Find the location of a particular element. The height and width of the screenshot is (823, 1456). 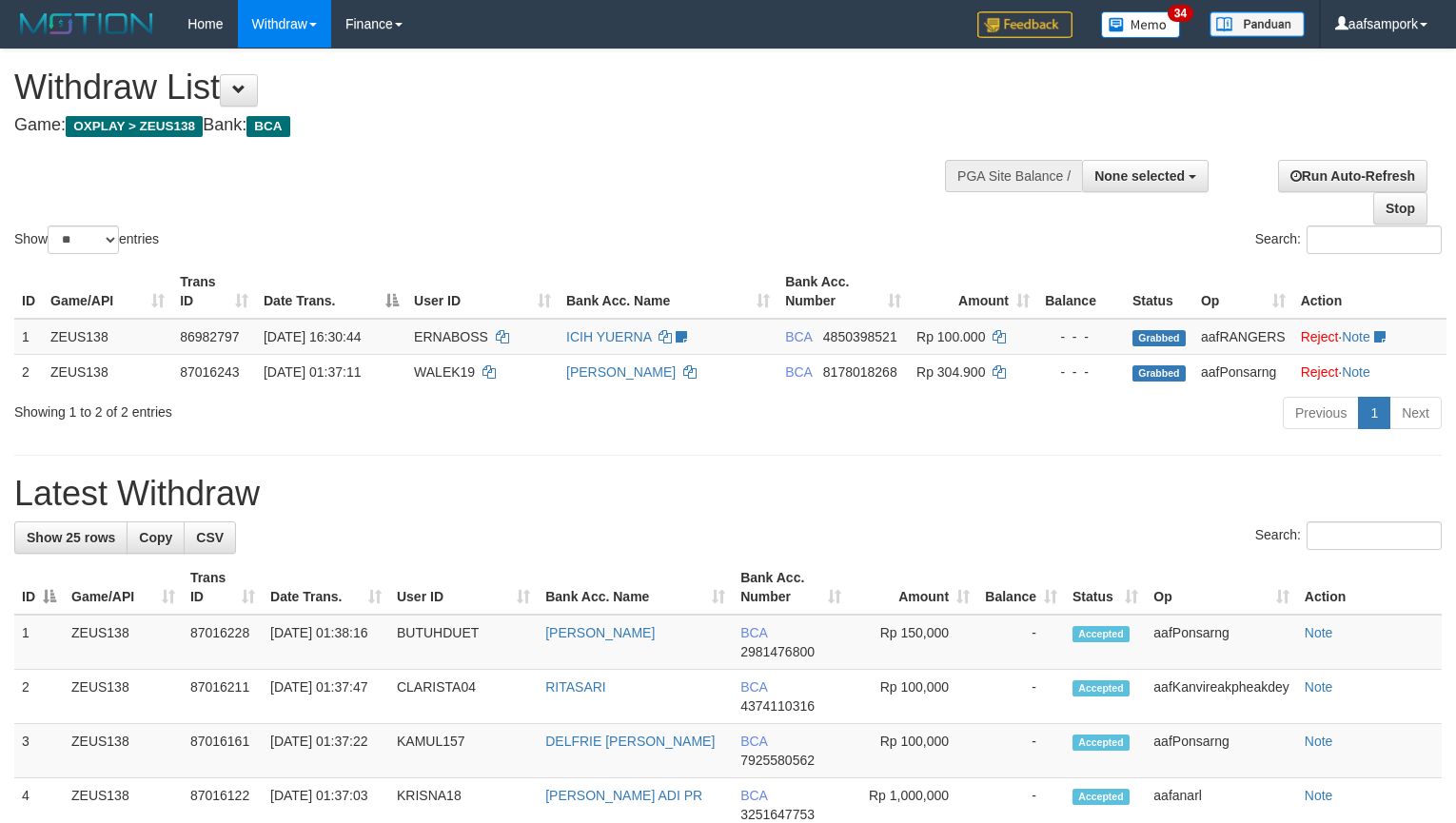

h1: Withdraw List is located at coordinates (482, 87).